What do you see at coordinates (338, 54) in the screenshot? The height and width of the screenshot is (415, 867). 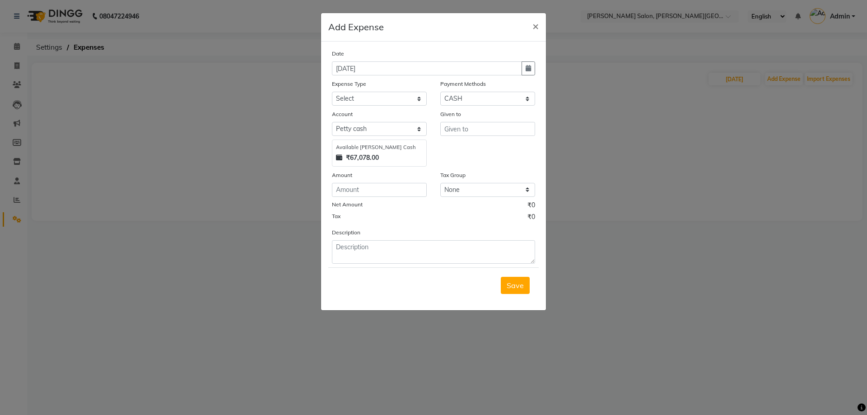 I see `label: Date` at bounding box center [338, 54].